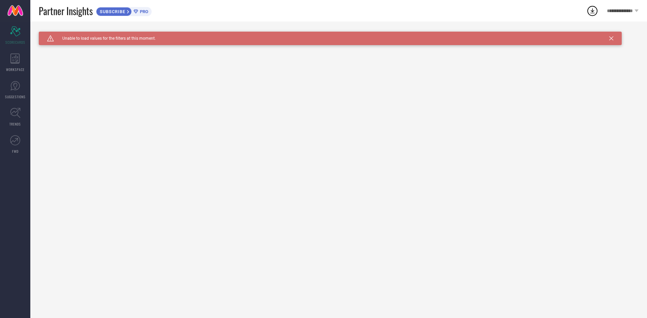  Describe the element at coordinates (105, 38) in the screenshot. I see `span: Unable to load values for the filters at this moment.` at that location.